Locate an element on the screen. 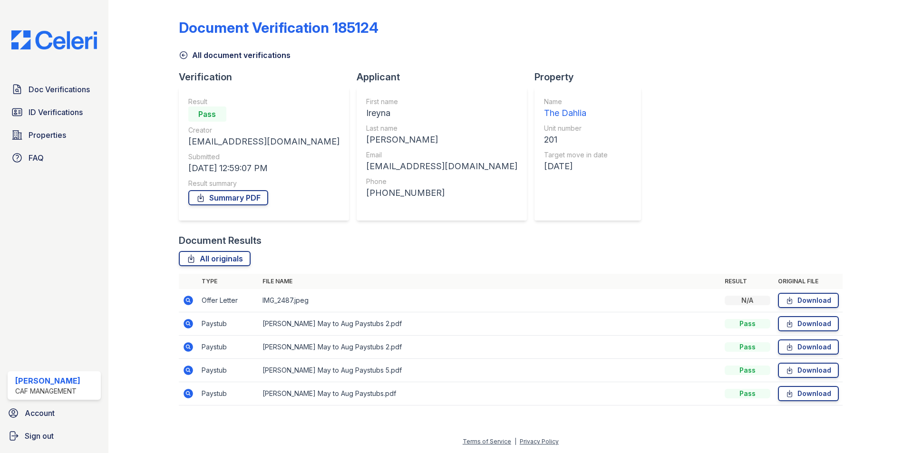 This screenshot has height=453, width=913. a: Privacy Policy is located at coordinates (539, 441).